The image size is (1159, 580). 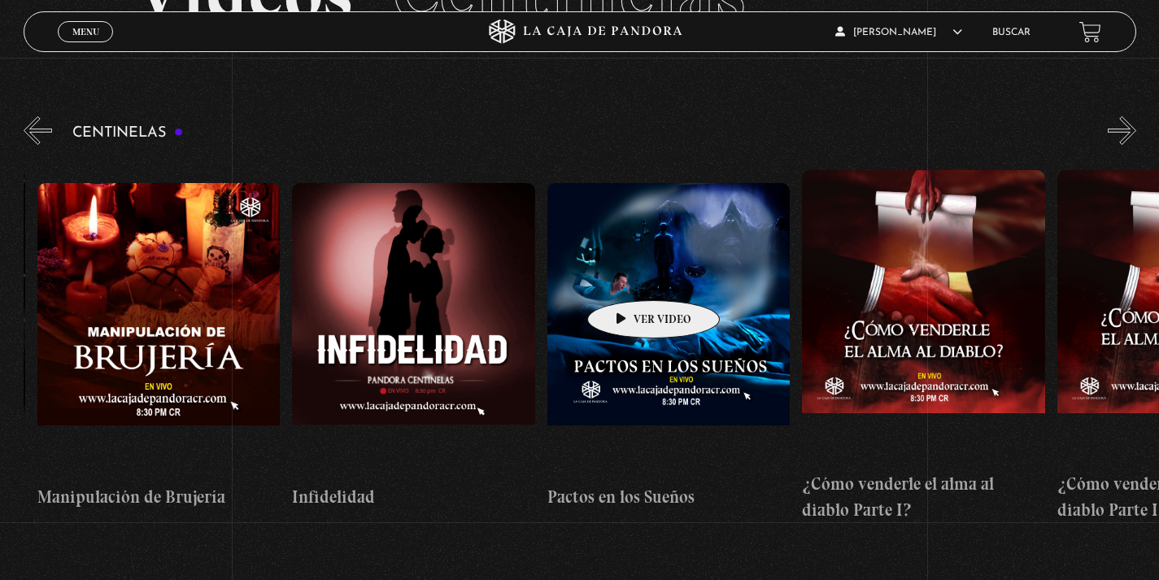 I want to click on a: Buscar, so click(x=1011, y=33).